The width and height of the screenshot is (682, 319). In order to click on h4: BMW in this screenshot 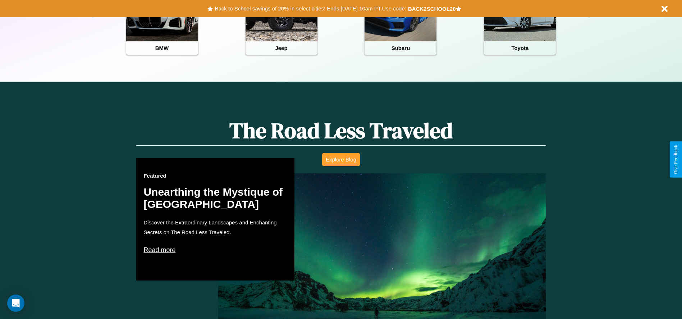, I will do `click(162, 48)`.